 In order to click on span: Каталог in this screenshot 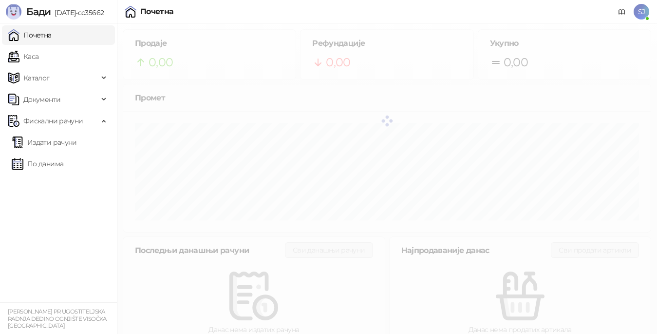, I will do `click(37, 78)`.